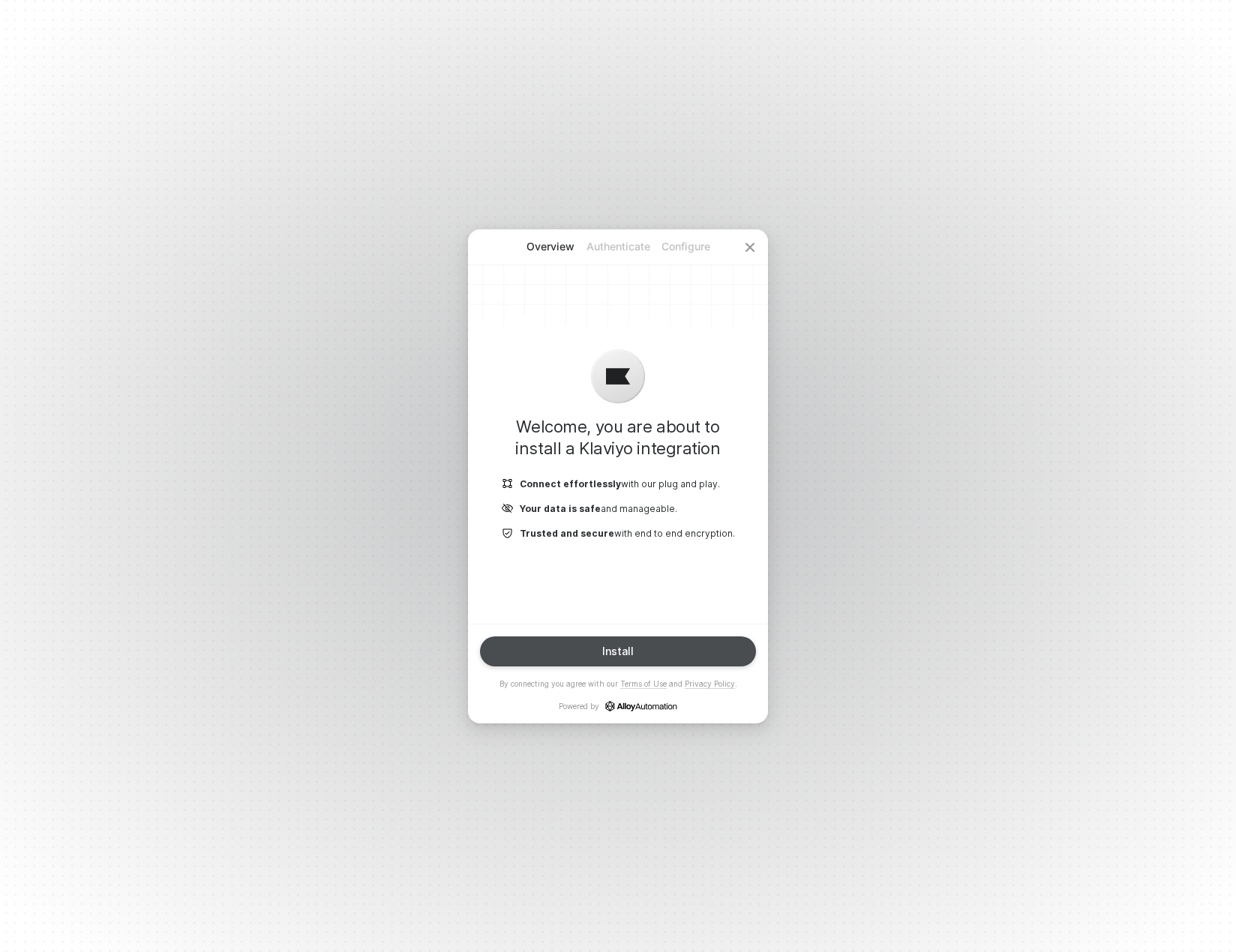  I want to click on span: icon-success, so click(642, 706).